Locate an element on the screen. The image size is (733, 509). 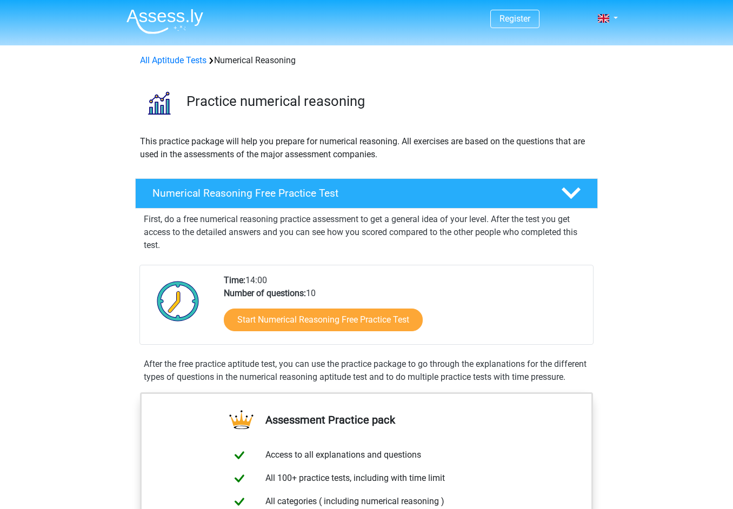
div: Numerical Reasoning is located at coordinates (366, 61).